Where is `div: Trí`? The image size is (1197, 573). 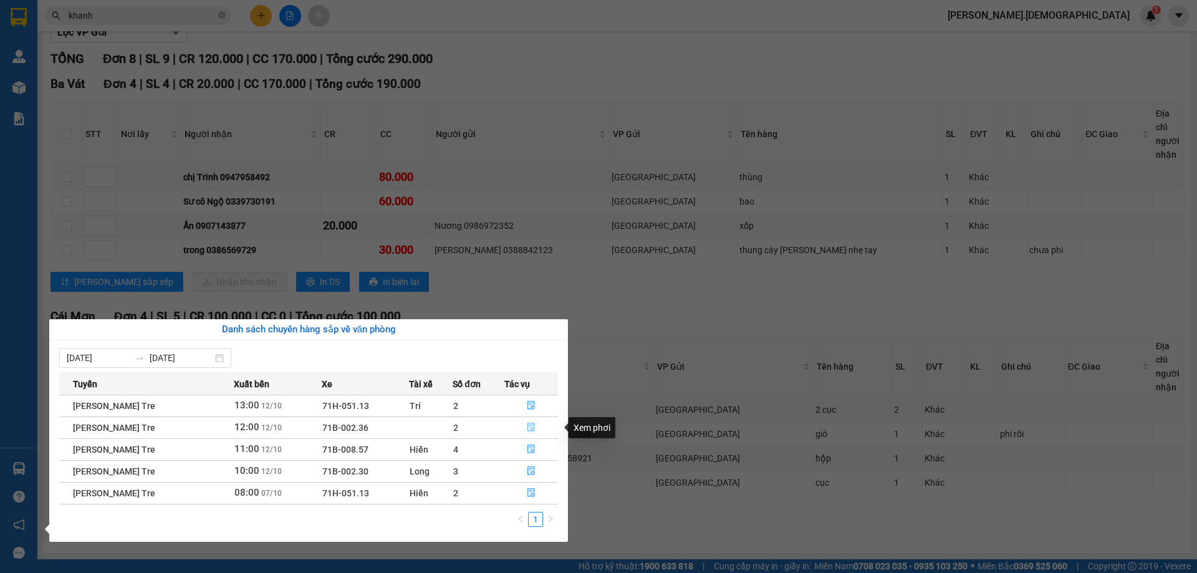 div: Trí is located at coordinates (431, 406).